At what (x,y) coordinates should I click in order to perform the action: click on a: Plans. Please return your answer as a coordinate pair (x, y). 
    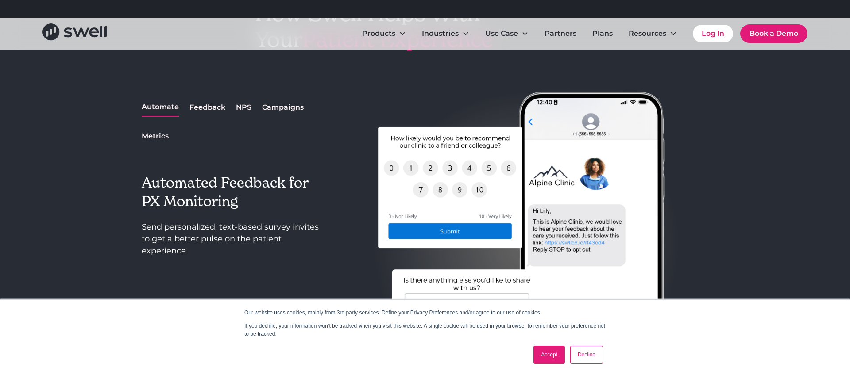
    Looking at the image, I should click on (602, 34).